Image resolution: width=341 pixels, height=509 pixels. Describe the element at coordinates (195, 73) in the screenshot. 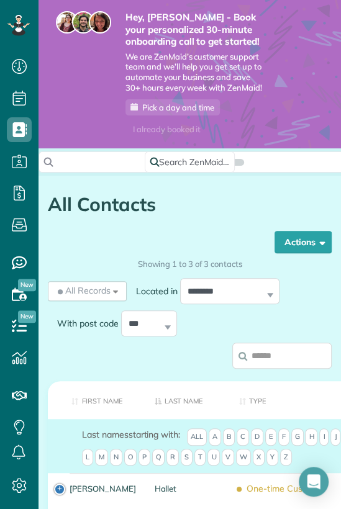

I see `span: We are ZenMaid’s customer support team and we’ll help you get set up to automate your business an...` at that location.